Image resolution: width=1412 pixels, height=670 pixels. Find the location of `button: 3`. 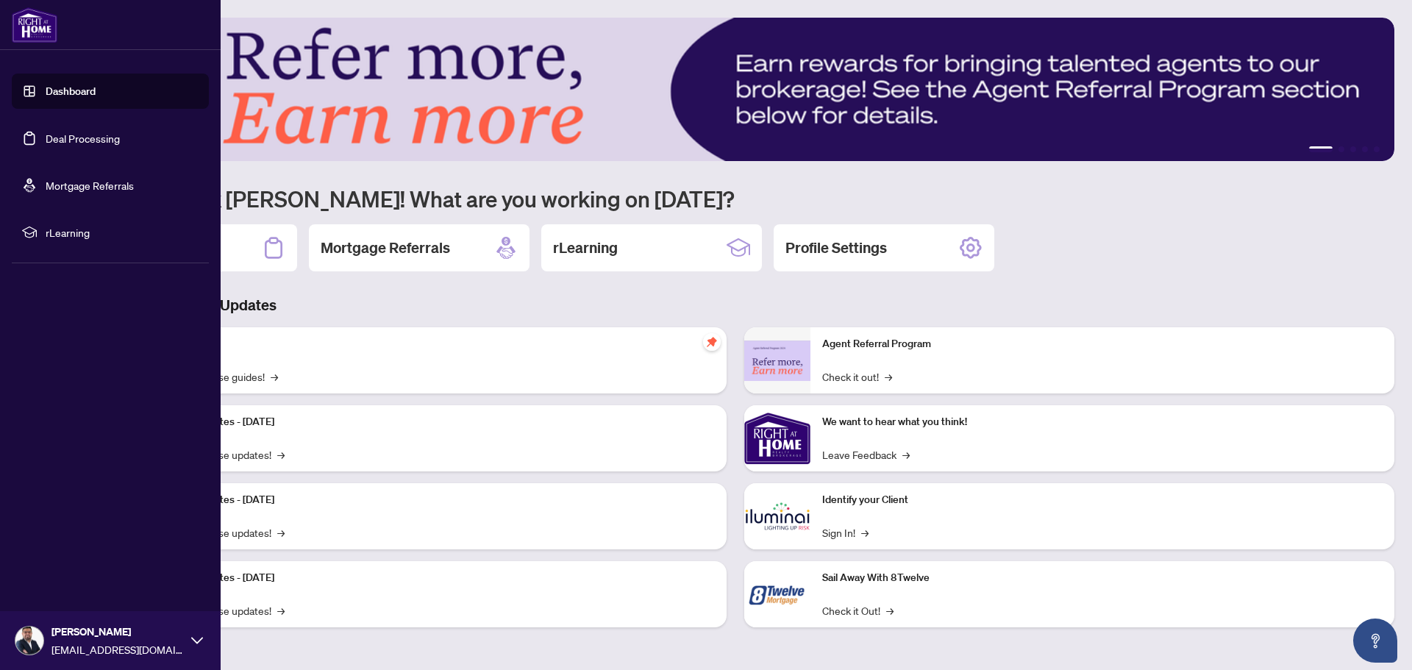

button: 3 is located at coordinates (1354, 149).